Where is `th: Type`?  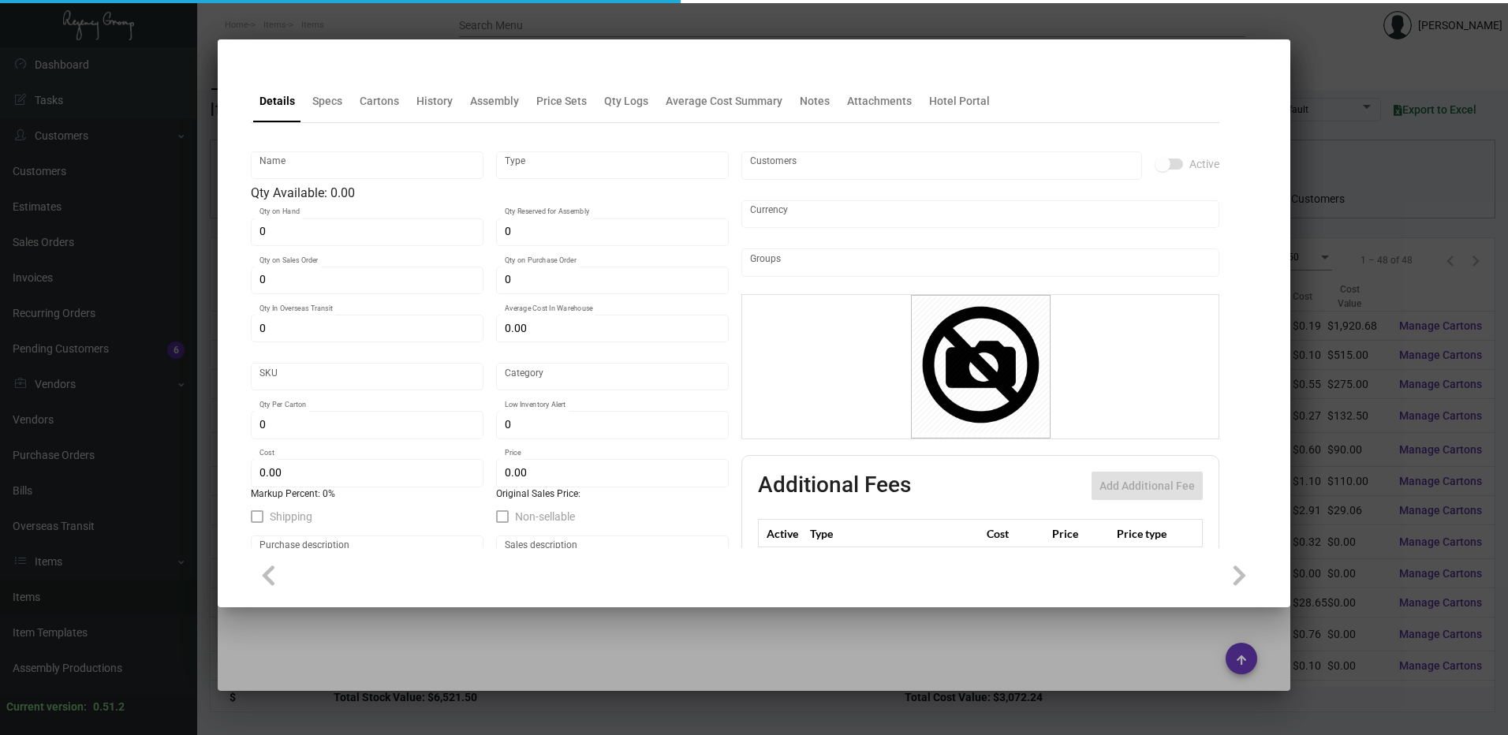 th: Type is located at coordinates (894, 533).